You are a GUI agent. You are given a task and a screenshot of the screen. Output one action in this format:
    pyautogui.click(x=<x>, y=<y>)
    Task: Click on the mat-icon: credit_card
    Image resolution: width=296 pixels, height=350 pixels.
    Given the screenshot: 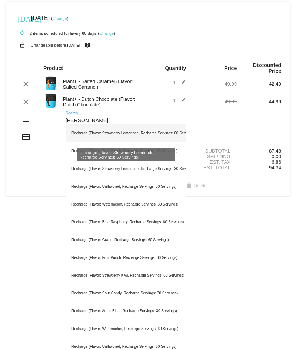 What is the action you would take?
    pyautogui.click(x=26, y=137)
    